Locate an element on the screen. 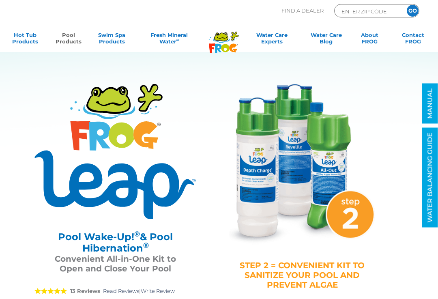  a: WATER BALANCING GUIDE is located at coordinates (430, 178).